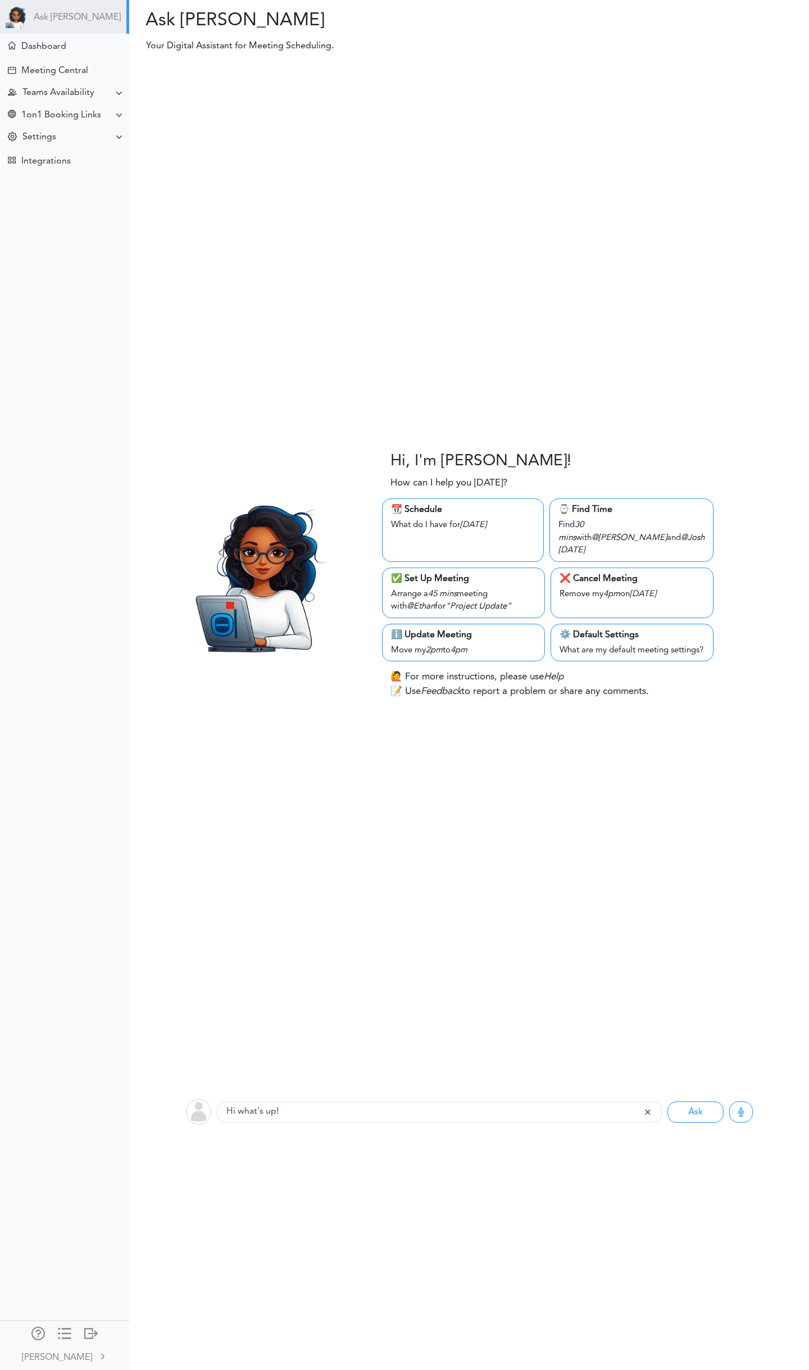 This screenshot has width=809, height=1370. What do you see at coordinates (12, 137) in the screenshot?
I see `div: Change Settings` at bounding box center [12, 137].